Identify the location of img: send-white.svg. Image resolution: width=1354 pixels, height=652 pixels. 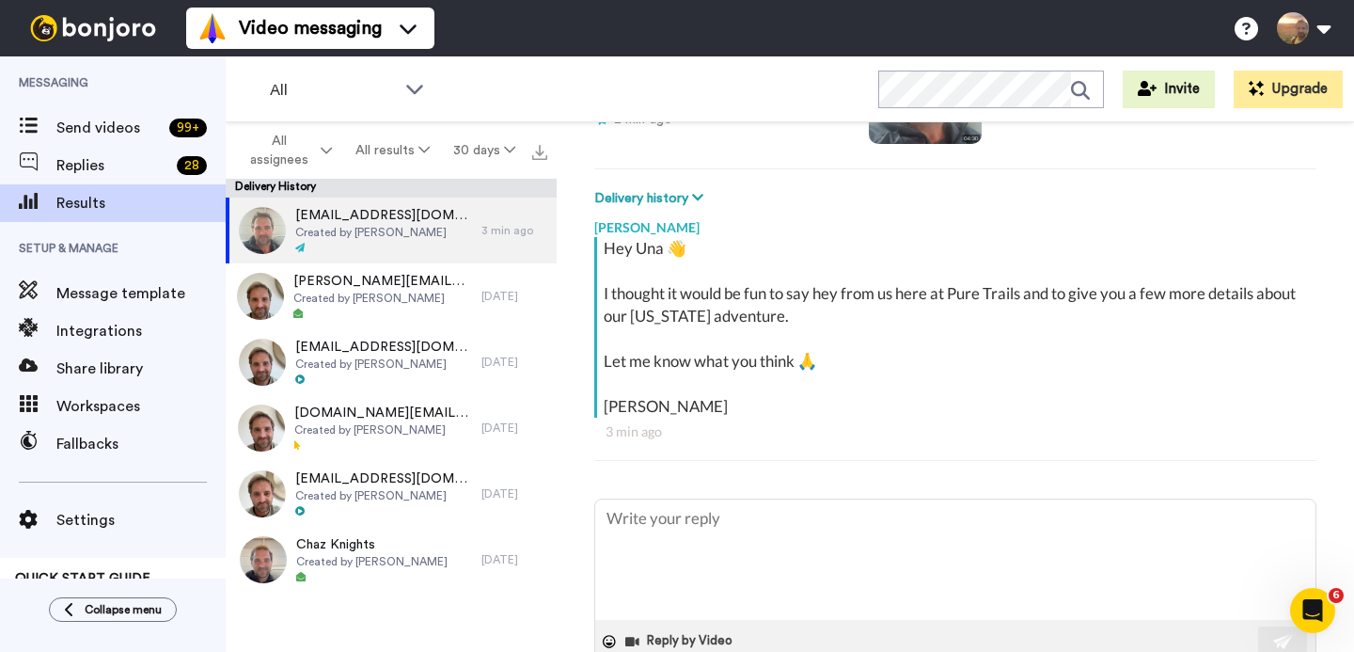
(1284, 641).